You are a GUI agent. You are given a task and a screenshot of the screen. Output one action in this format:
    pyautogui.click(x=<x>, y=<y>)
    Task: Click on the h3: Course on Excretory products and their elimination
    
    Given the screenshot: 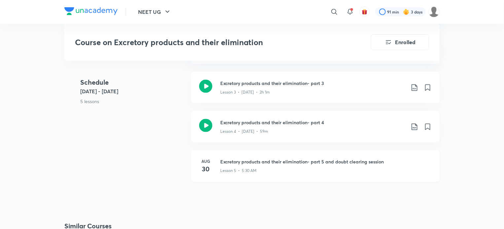 What is the action you would take?
    pyautogui.click(x=204, y=42)
    